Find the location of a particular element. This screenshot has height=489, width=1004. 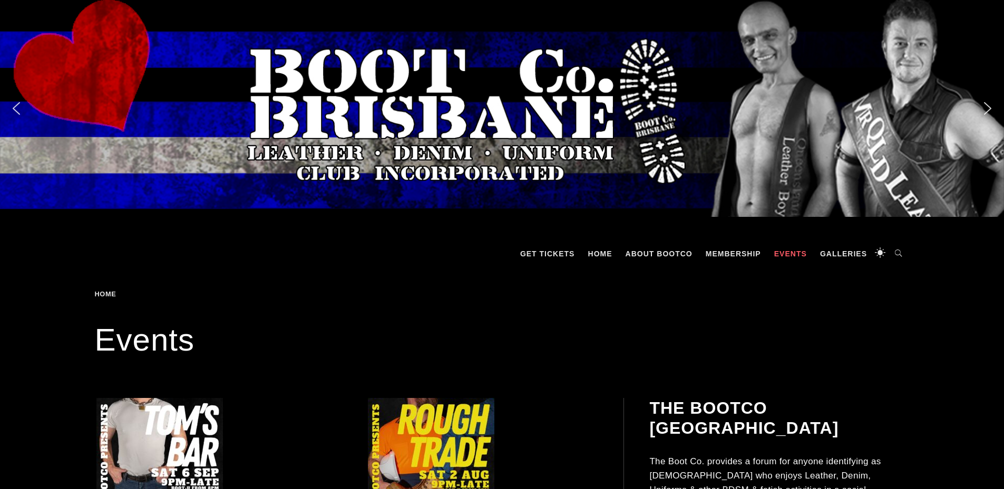

a: About BootCo is located at coordinates (659, 254).